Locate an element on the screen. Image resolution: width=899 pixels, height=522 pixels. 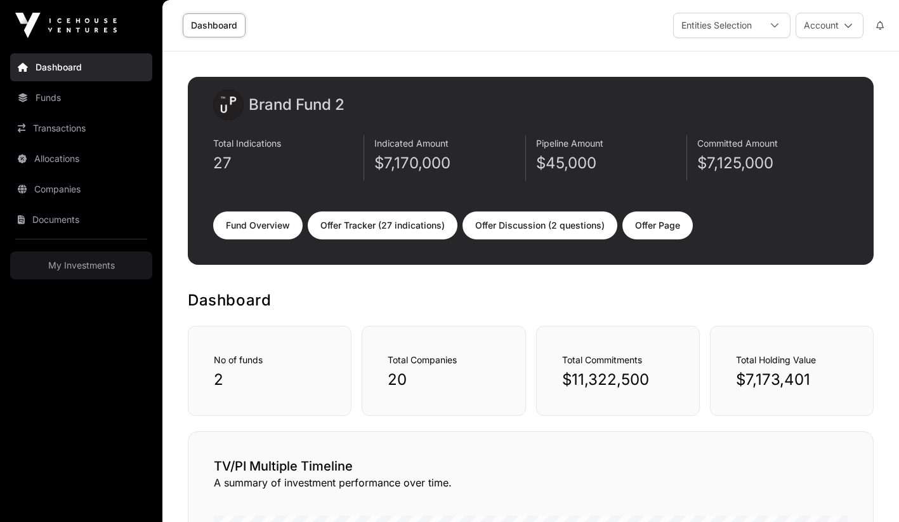
a: Transactions is located at coordinates (81, 128).